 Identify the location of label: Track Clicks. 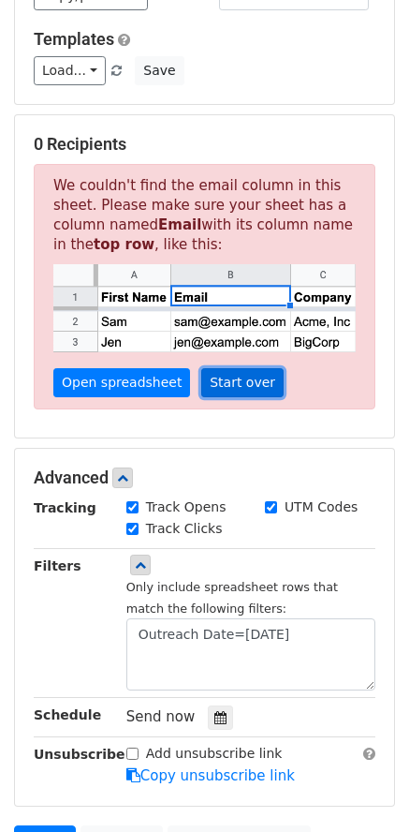
(185, 528).